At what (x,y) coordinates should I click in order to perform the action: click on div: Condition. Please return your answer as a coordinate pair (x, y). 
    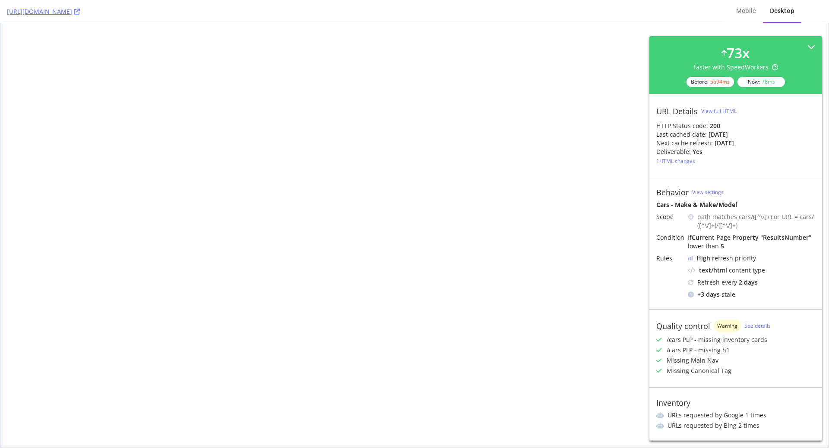
    Looking at the image, I should click on (670, 238).